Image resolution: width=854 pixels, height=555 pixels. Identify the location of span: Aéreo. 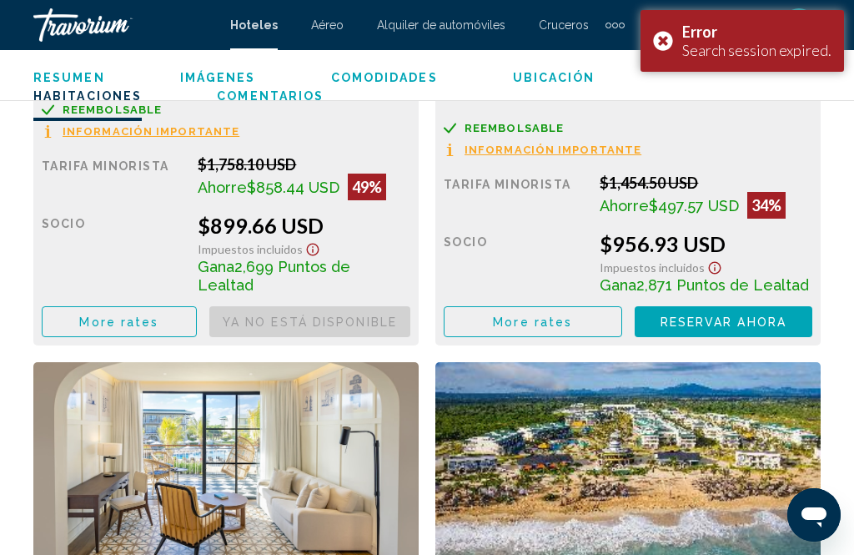
(327, 25).